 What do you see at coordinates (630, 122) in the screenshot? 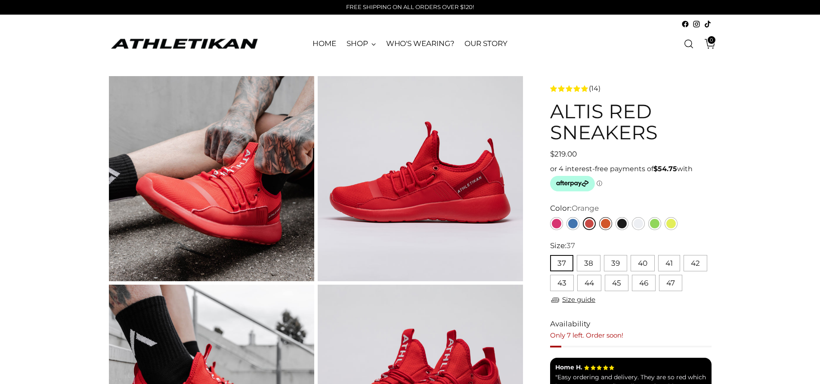
I see `h1: ALTIS Red Sneakers` at bounding box center [630, 122].